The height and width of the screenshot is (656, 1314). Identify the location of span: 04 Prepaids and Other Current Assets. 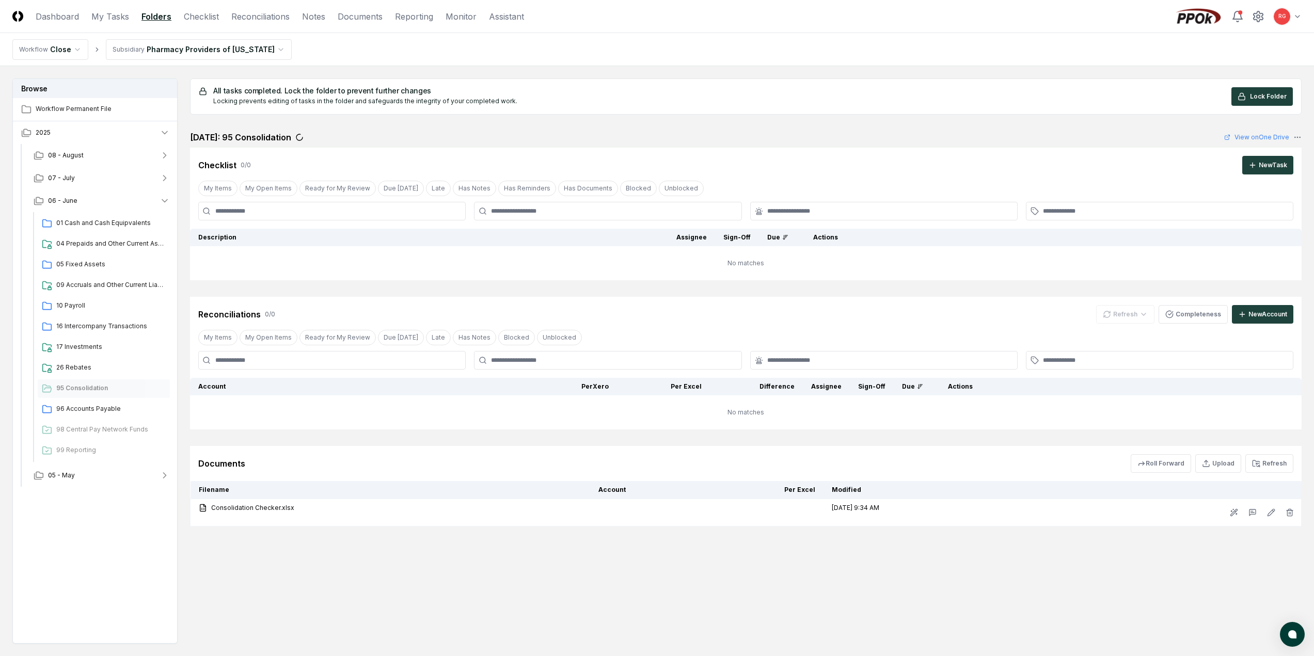
(111, 244).